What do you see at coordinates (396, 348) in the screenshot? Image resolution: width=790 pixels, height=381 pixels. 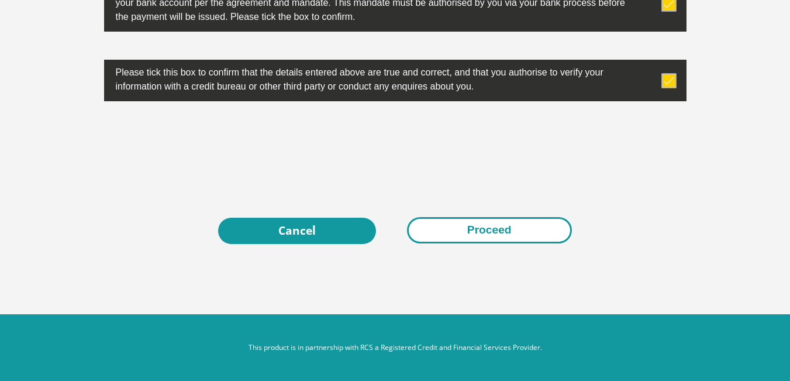 I see `p: This product is in partnership with RCS a Registered Credit and Financial Services Provider.` at bounding box center [396, 348].